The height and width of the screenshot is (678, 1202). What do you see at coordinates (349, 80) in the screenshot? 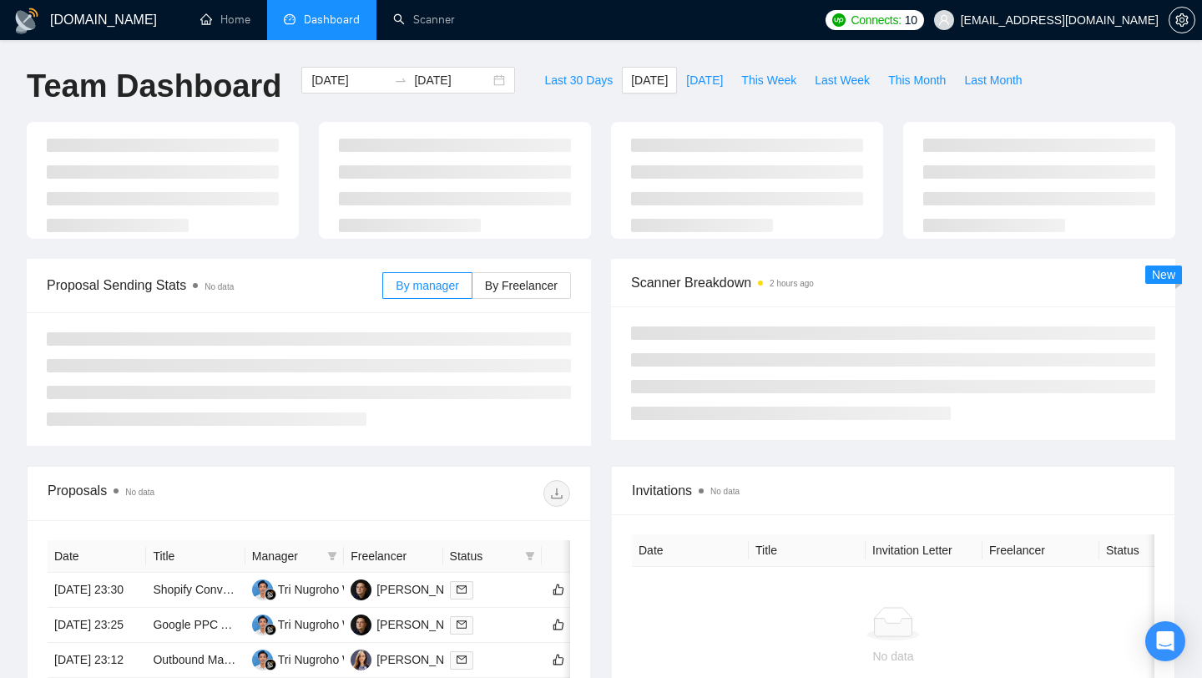
I see `input: Start date` at bounding box center [349, 80].